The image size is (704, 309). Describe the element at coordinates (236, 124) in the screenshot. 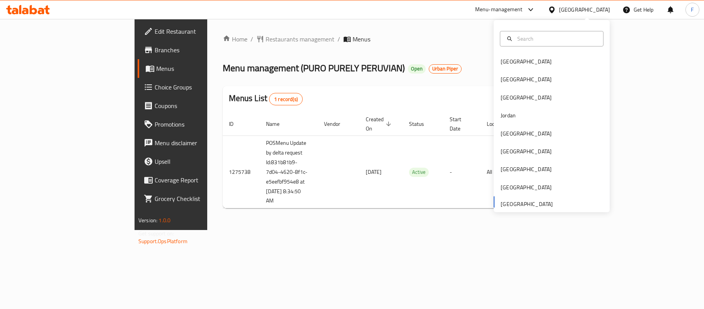

I see `span: ID` at that location.